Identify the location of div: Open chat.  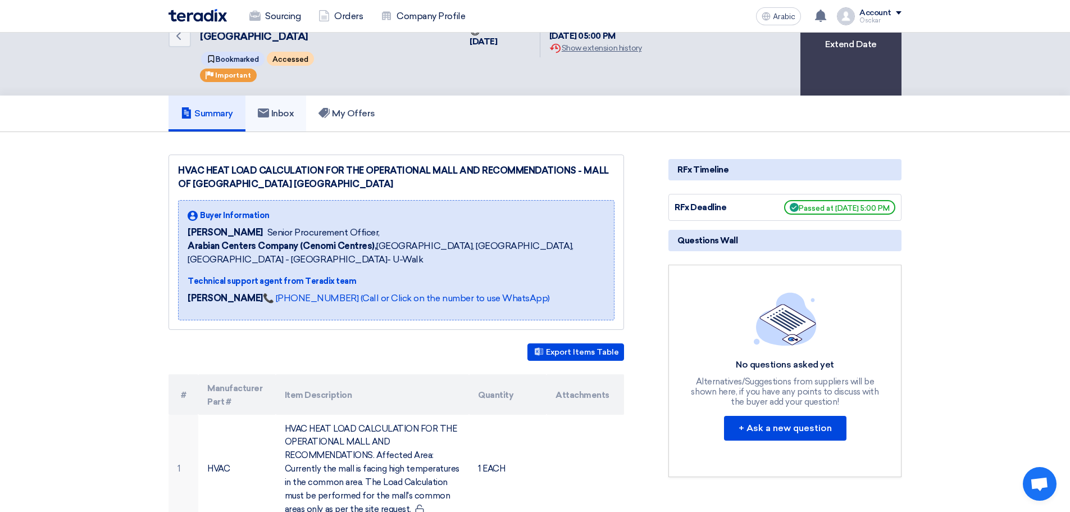
(1040, 484).